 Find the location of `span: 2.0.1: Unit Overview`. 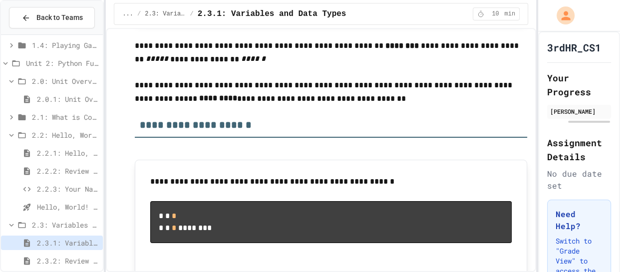

span: 2.0.1: Unit Overview is located at coordinates (68, 99).